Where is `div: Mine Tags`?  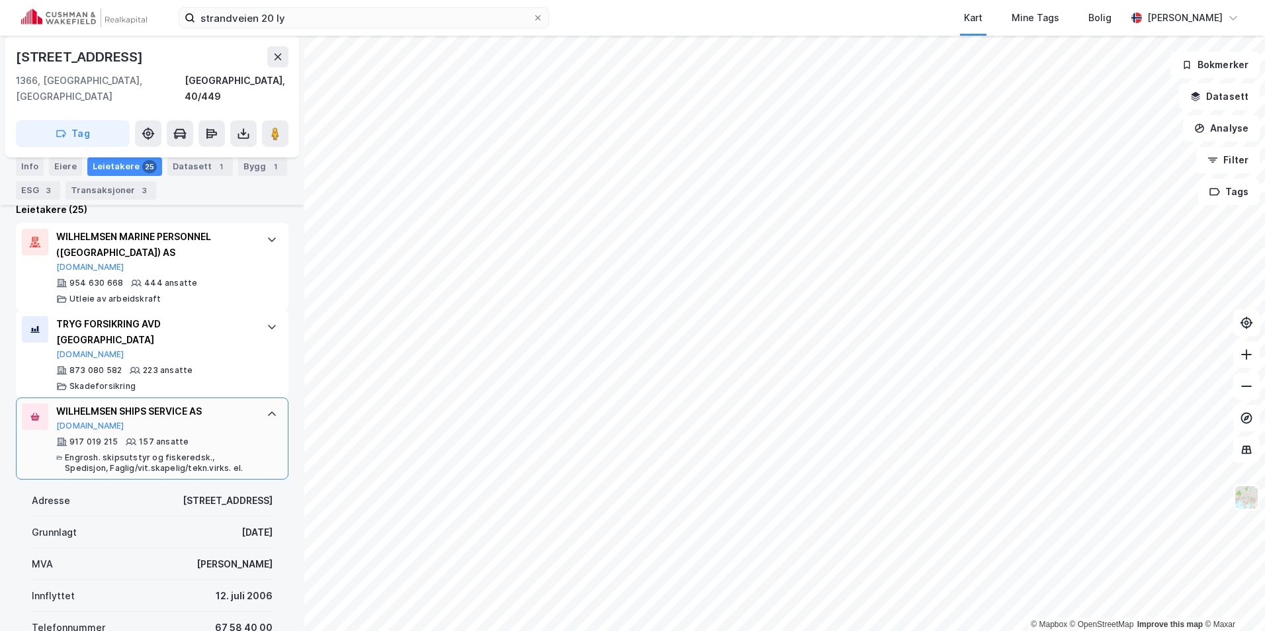 div: Mine Tags is located at coordinates (1035, 18).